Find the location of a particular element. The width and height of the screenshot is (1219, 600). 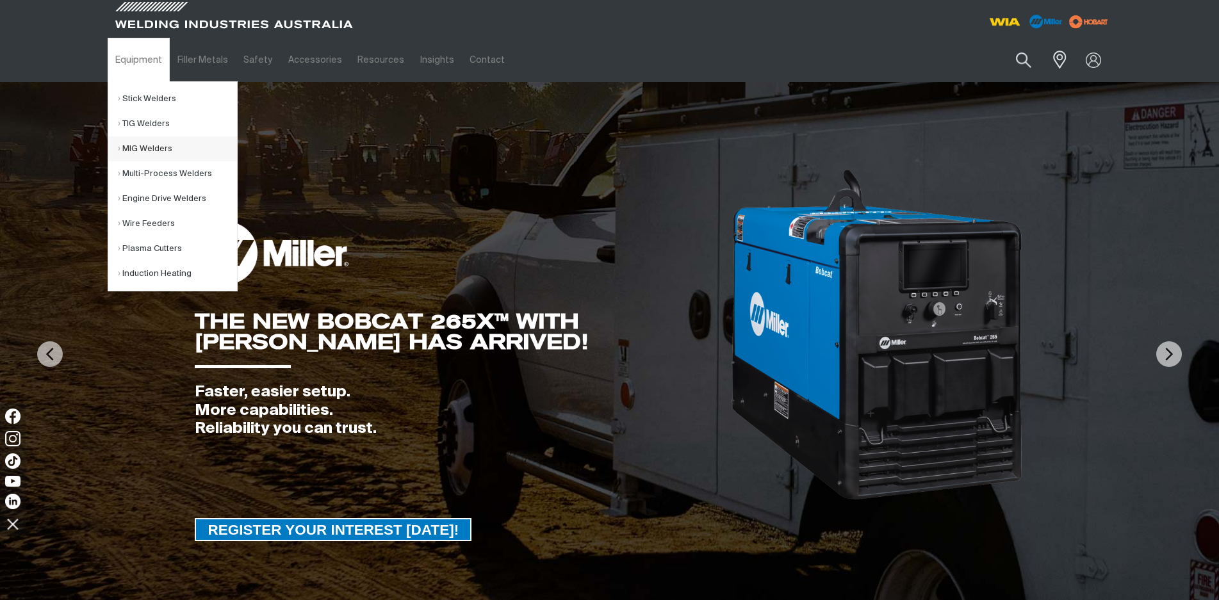

img: LinkedIn is located at coordinates (13, 501).